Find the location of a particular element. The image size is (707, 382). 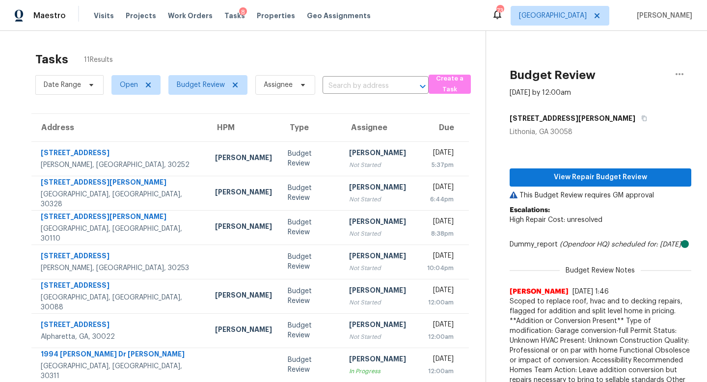

th: Type is located at coordinates (311, 128).